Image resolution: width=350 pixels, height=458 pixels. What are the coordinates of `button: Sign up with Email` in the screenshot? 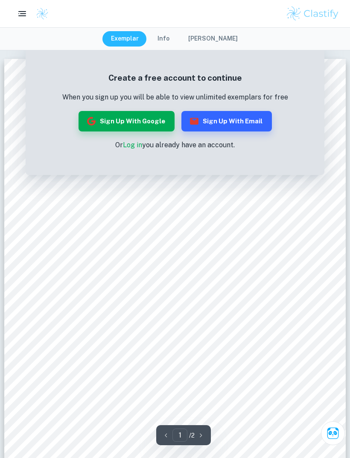 It's located at (227, 121).